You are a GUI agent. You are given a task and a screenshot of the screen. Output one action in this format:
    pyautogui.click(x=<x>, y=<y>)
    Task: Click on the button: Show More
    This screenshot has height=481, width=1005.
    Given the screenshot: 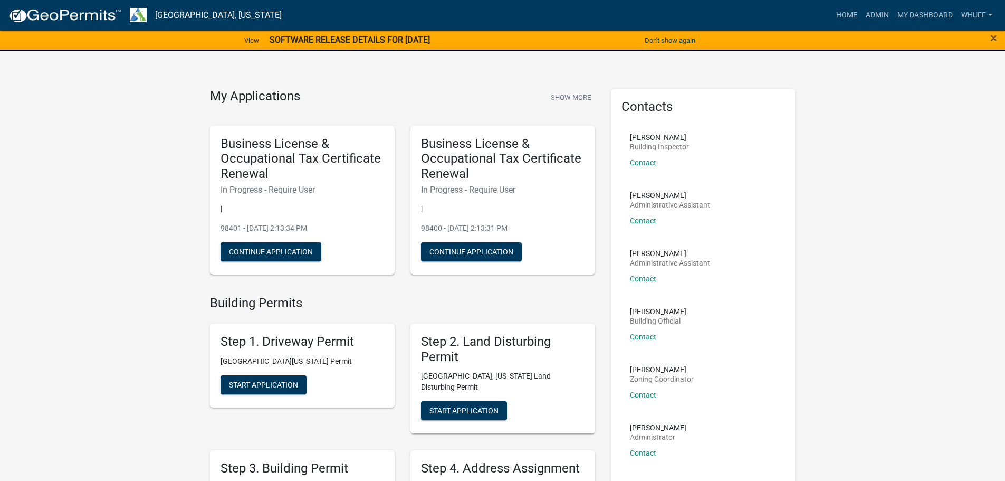 What is the action you would take?
    pyautogui.click(x=571, y=97)
    